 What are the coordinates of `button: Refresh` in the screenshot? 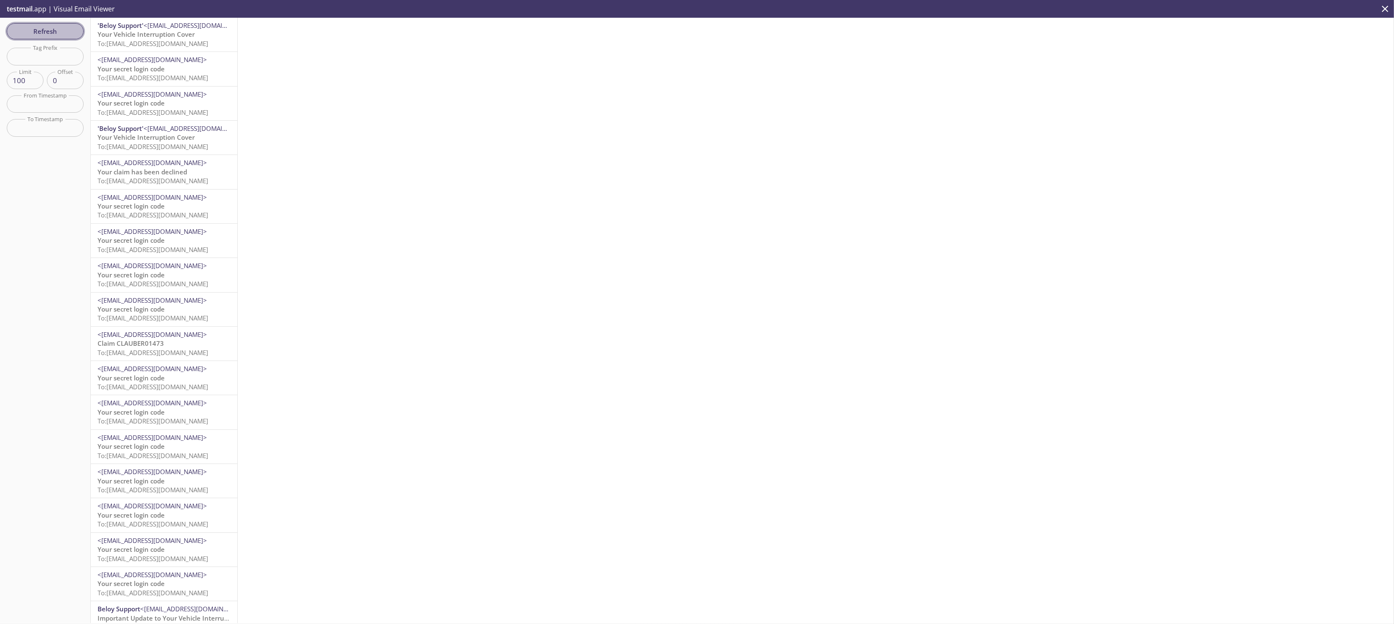 It's located at (45, 31).